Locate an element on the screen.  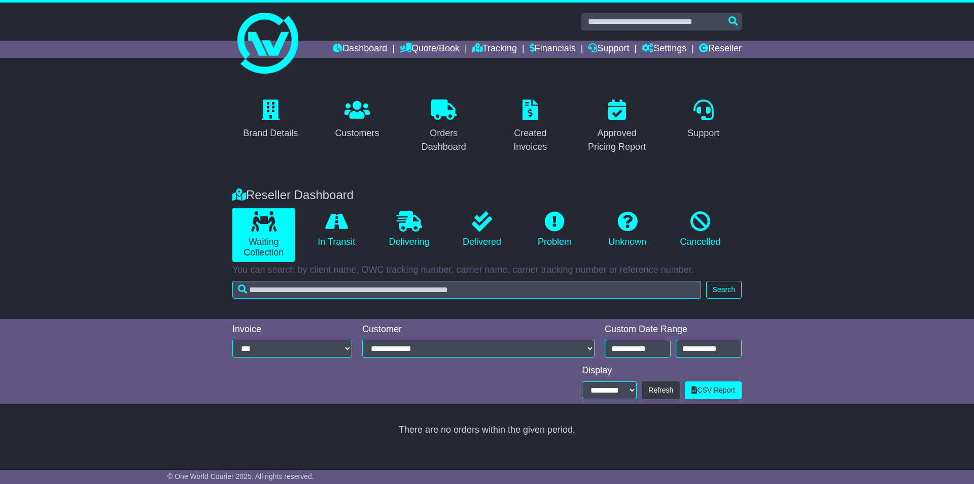
div: Customer is located at coordinates (478, 329).